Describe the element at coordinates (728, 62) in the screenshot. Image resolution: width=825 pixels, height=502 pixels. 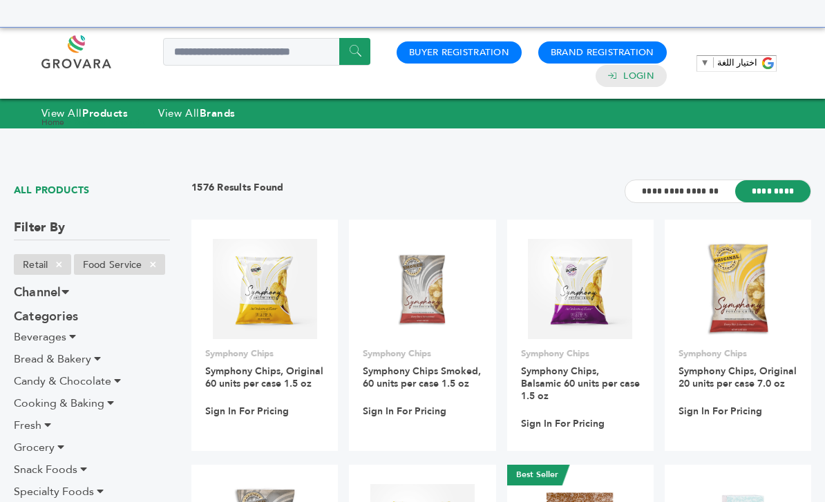
I see `a: اختيار اللغة​` at that location.